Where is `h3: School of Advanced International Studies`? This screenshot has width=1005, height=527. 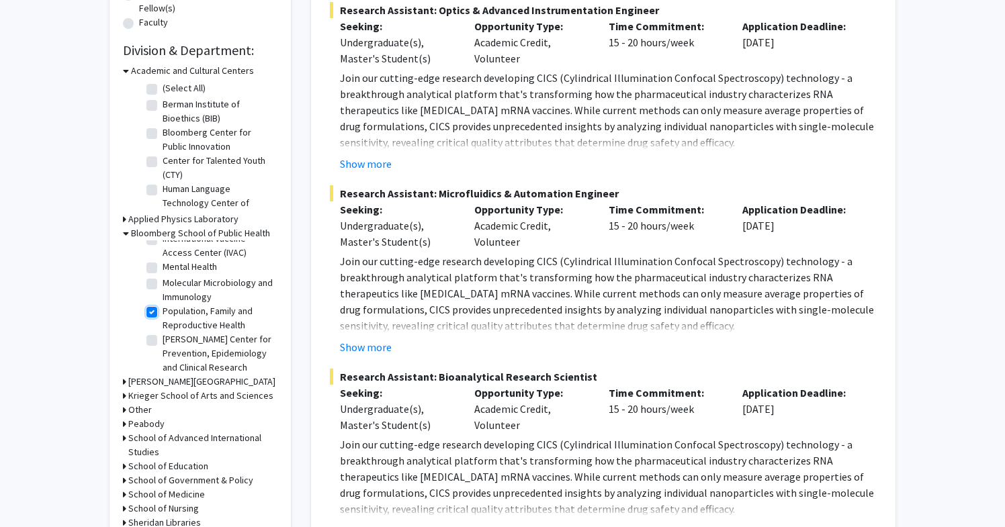 h3: School of Advanced International Studies is located at coordinates (203, 445).